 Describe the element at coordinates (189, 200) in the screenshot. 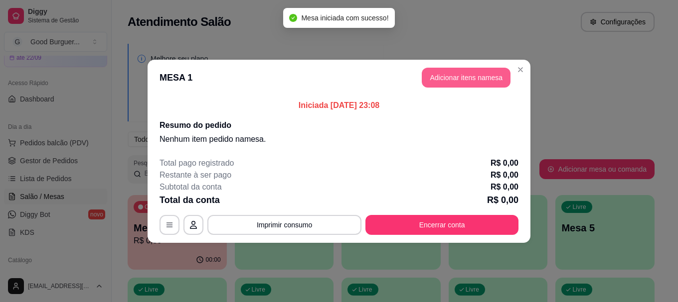

I see `p: Total da conta` at that location.